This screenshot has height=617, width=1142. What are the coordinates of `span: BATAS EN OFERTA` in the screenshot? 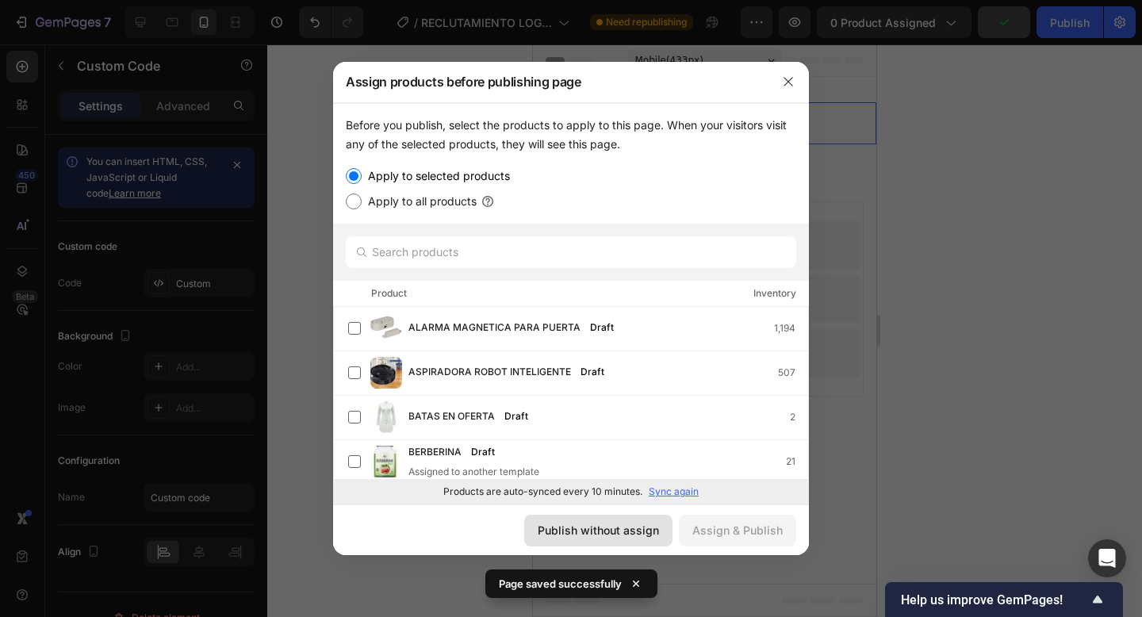 It's located at (451, 417).